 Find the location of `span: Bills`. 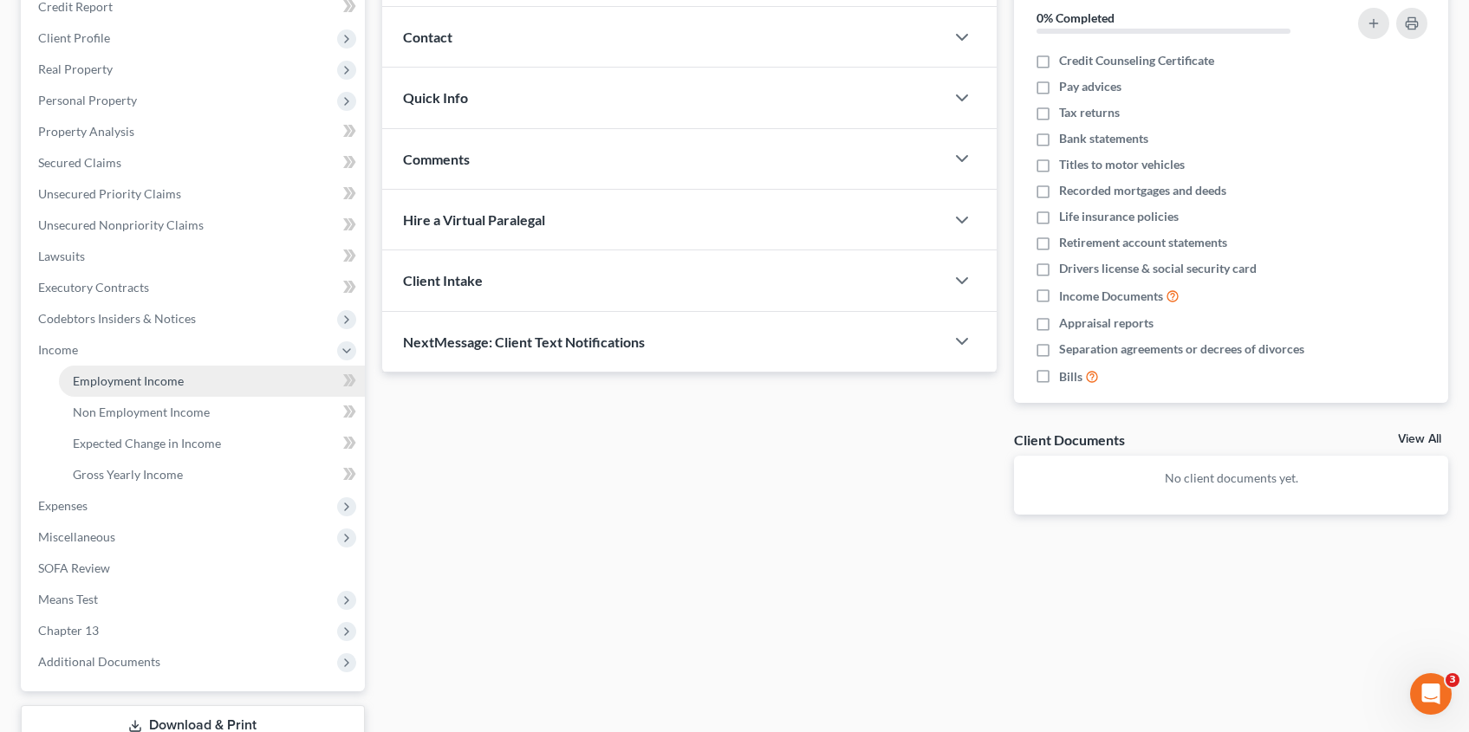

span: Bills is located at coordinates (1070, 377).